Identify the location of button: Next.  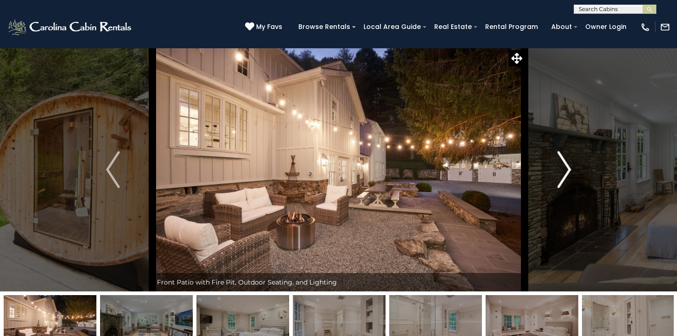
(564, 169).